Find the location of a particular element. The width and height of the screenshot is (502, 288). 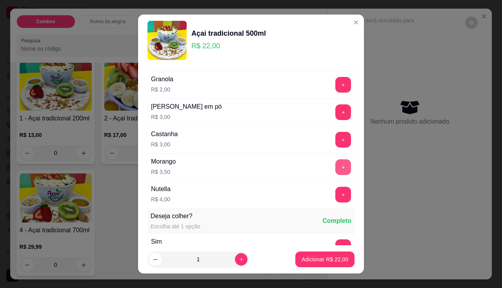

p: R$ 22,00 is located at coordinates (228, 46).